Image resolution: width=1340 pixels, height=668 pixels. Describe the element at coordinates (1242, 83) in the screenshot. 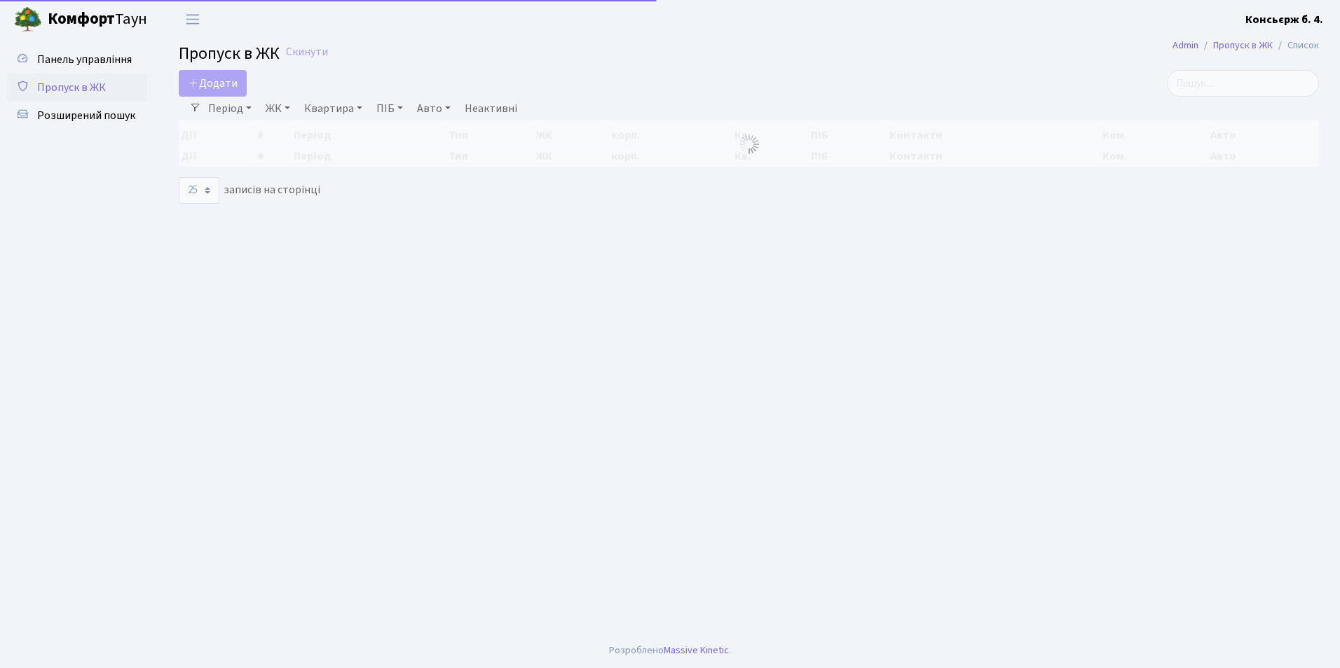

I see `input: Пошук...` at that location.